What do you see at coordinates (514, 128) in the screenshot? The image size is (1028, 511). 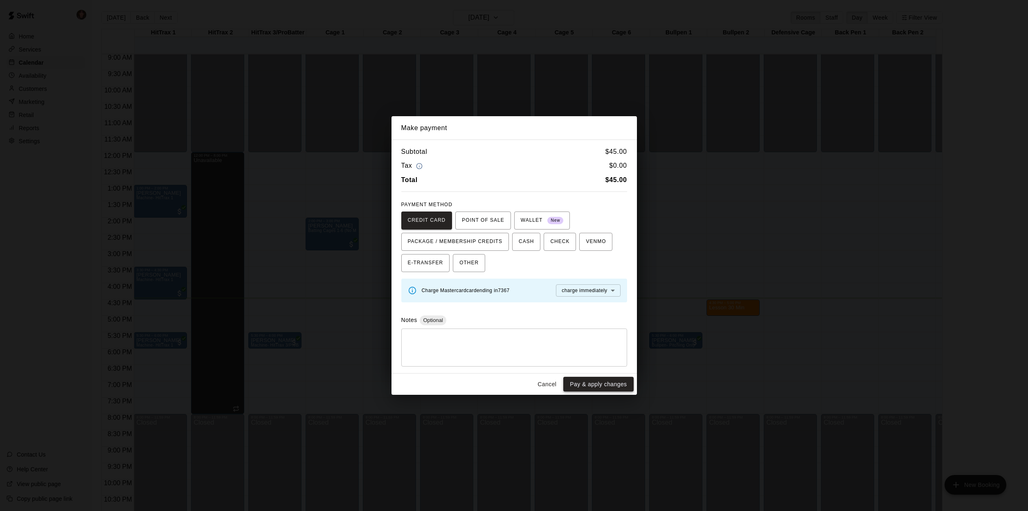 I see `h2: Make payment` at bounding box center [514, 128].